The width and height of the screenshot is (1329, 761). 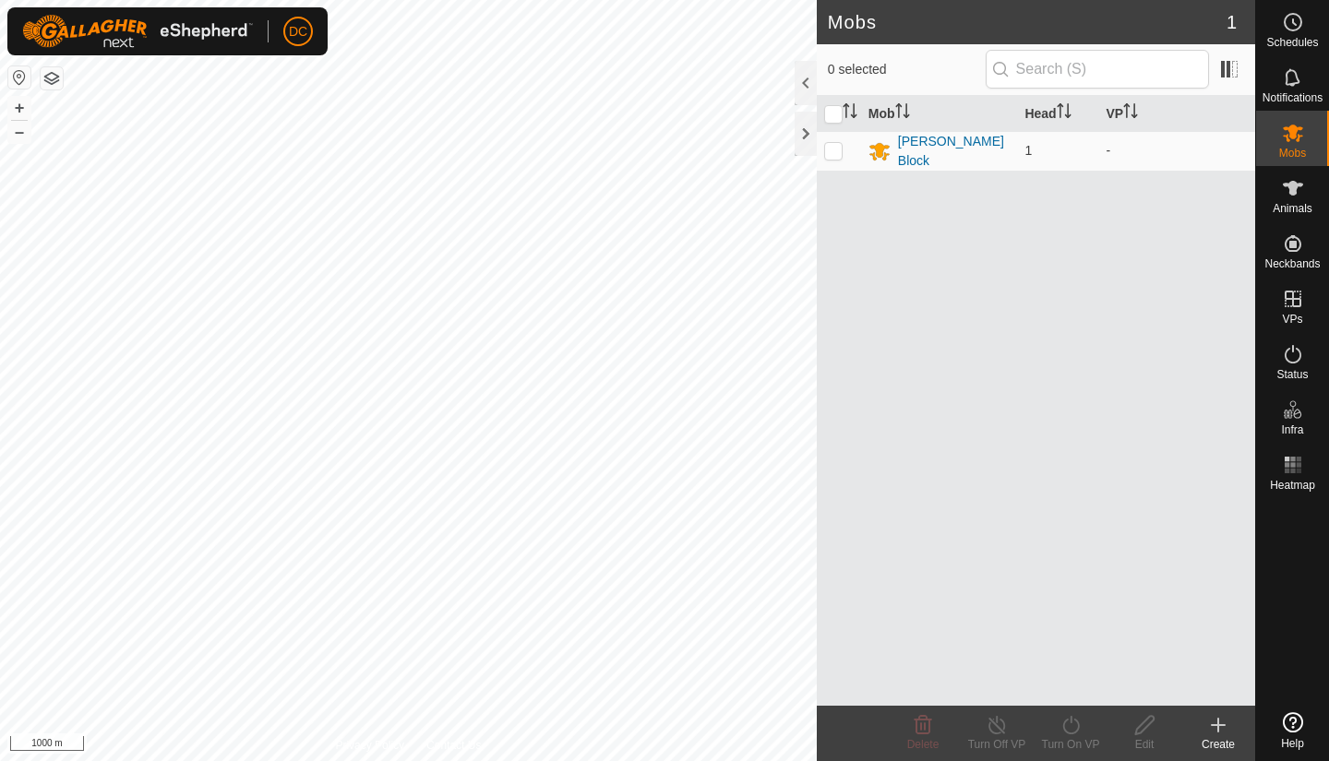 I want to click on span: Notifications, so click(x=1292, y=98).